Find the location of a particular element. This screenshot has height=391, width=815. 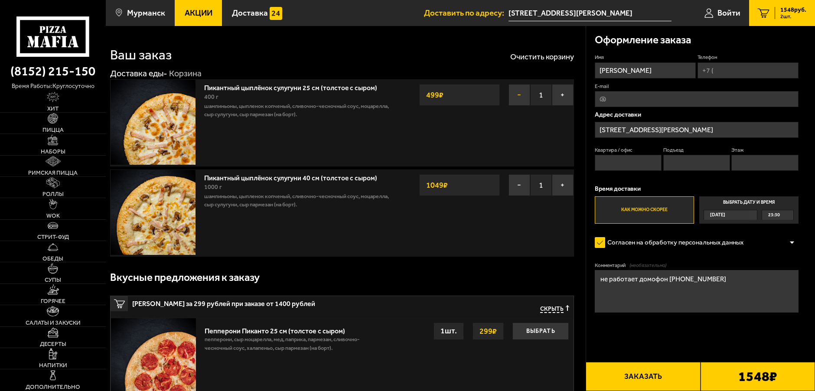

h3: Вкусные предложения к заказу is located at coordinates (185, 277).